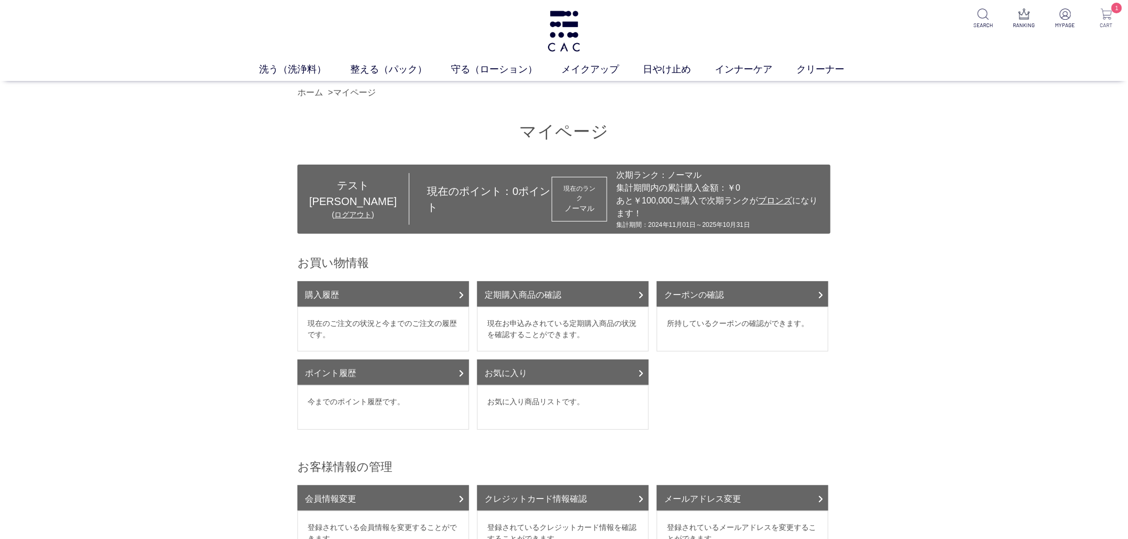  I want to click on dd: お気に入り商品リストです。, so click(563, 408).